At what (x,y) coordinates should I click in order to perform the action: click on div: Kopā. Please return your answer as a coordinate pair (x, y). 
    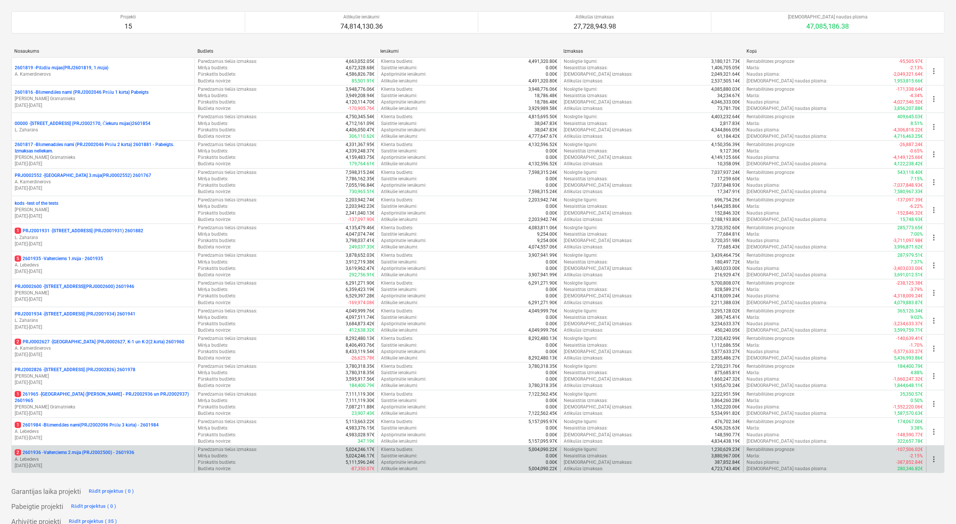
    Looking at the image, I should click on (835, 51).